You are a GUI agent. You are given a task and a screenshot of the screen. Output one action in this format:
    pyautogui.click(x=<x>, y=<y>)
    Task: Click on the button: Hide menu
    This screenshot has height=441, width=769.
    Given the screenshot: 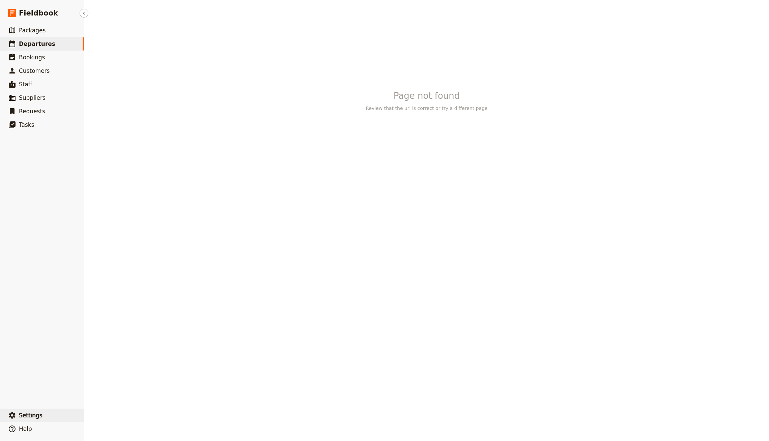 What is the action you would take?
    pyautogui.click(x=84, y=13)
    